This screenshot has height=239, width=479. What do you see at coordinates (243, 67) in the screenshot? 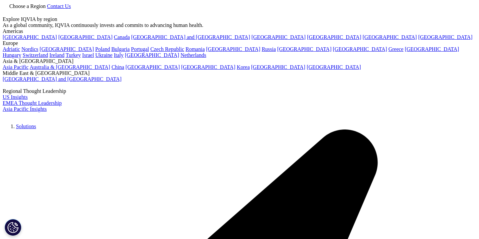
I see `a: Korea` at bounding box center [243, 67].